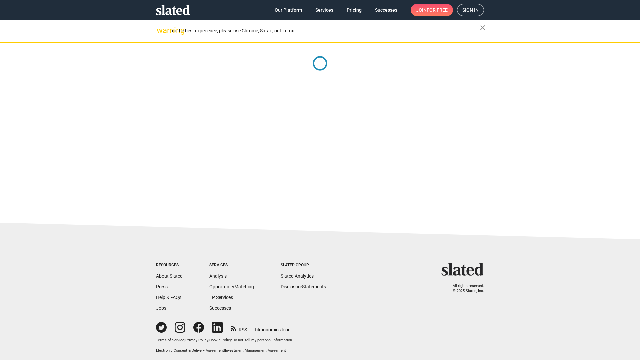 The image size is (640, 360). What do you see at coordinates (169, 297) in the screenshot?
I see `a: Help & FAQs` at bounding box center [169, 297].